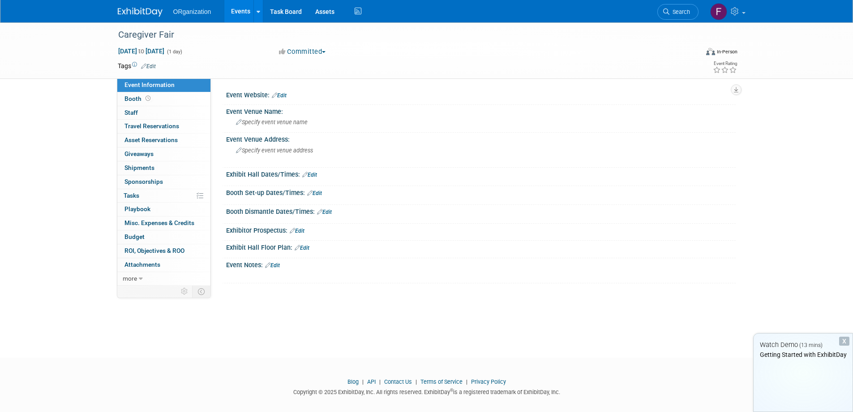 Image resolution: width=853 pixels, height=412 pixels. I want to click on div: Booth Set-up Dates/Times:, so click(481, 192).